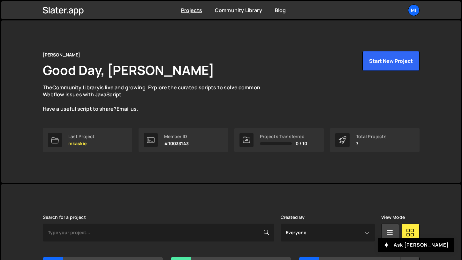 This screenshot has width=462, height=260. I want to click on a: Email us, so click(126, 109).